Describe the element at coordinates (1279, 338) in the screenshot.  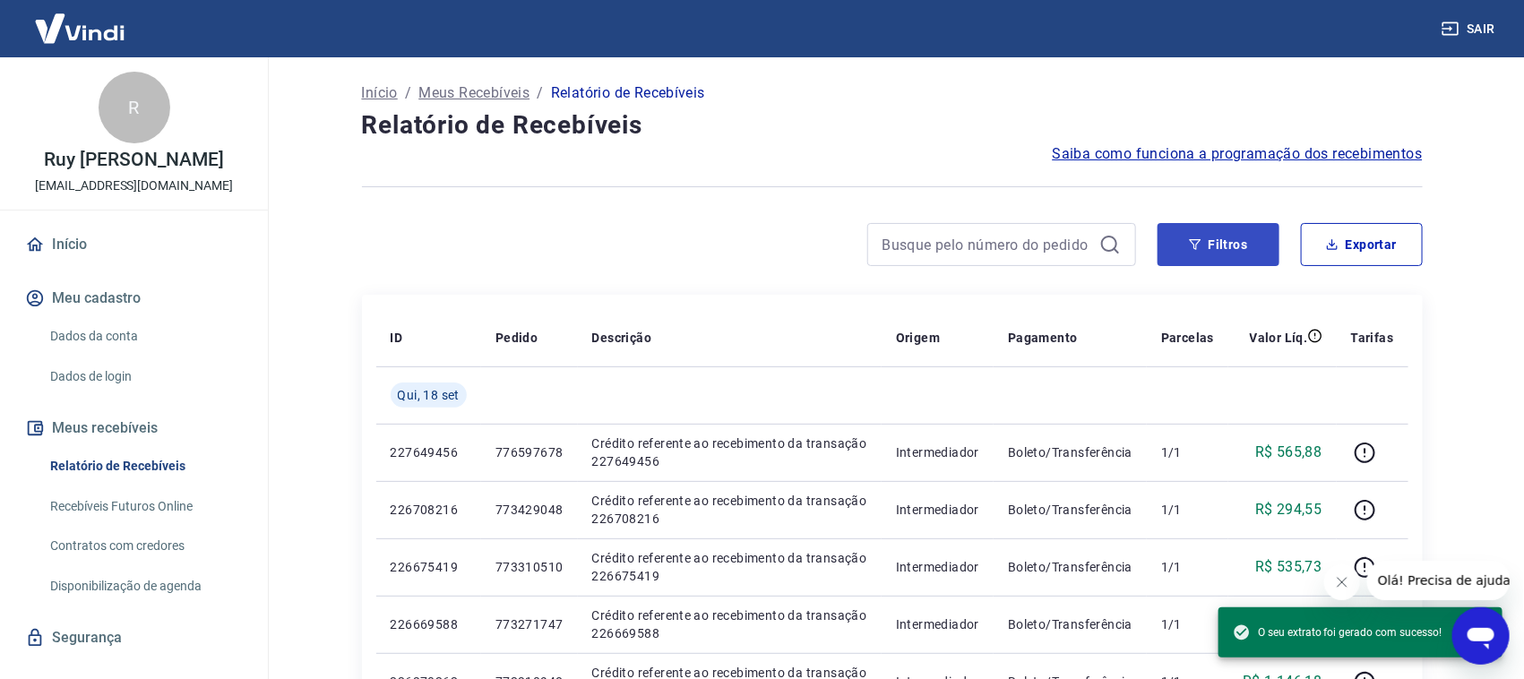
I see `p: Valor Líq.` at that location.